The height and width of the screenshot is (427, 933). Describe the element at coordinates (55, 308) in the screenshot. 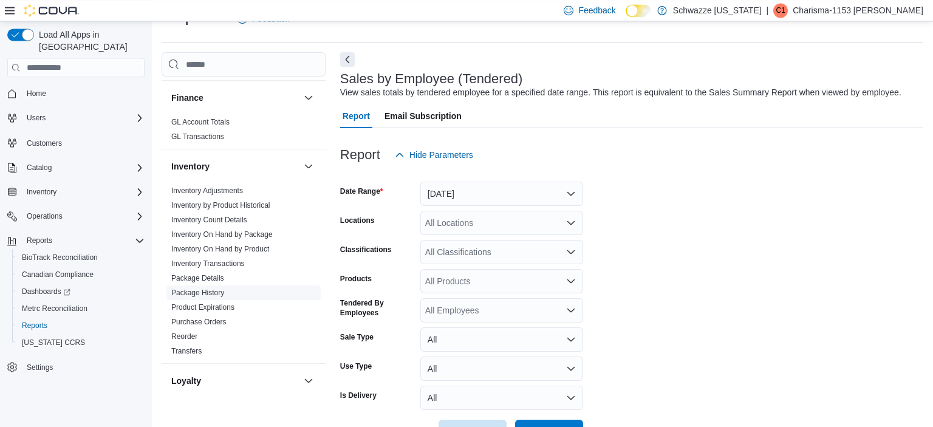

I see `a: Metrc Reconciliation` at that location.